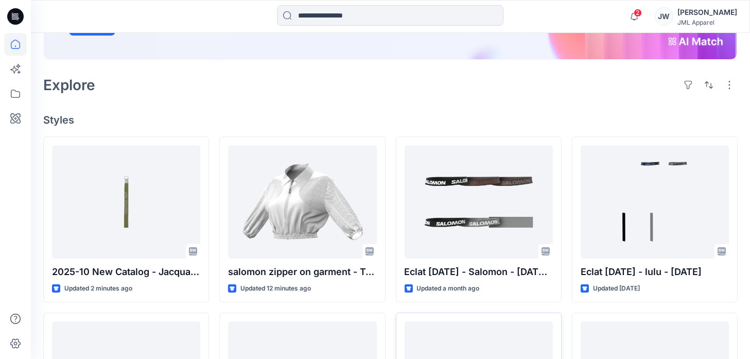 Image resolution: width=750 pixels, height=359 pixels. I want to click on h4: Styles, so click(390, 120).